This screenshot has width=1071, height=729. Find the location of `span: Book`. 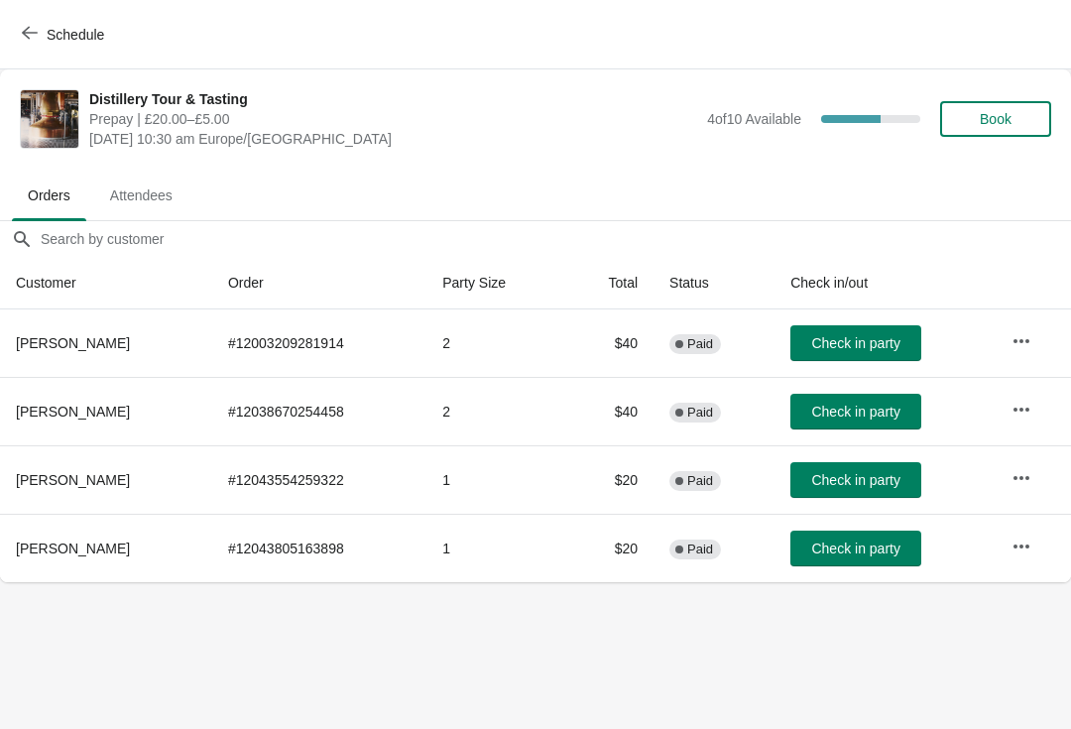

span: Book is located at coordinates (995, 119).